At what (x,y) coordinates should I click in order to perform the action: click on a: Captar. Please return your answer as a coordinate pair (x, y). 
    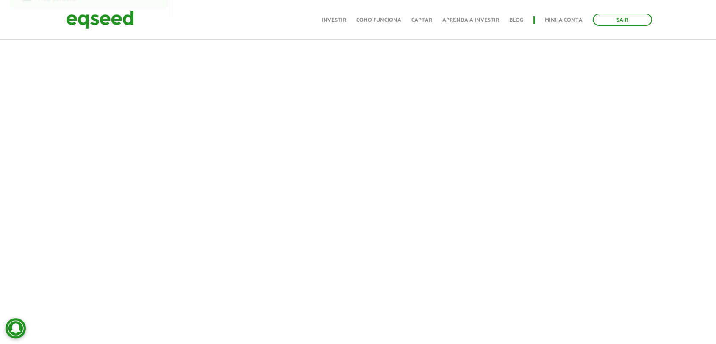
    Looking at the image, I should click on (422, 20).